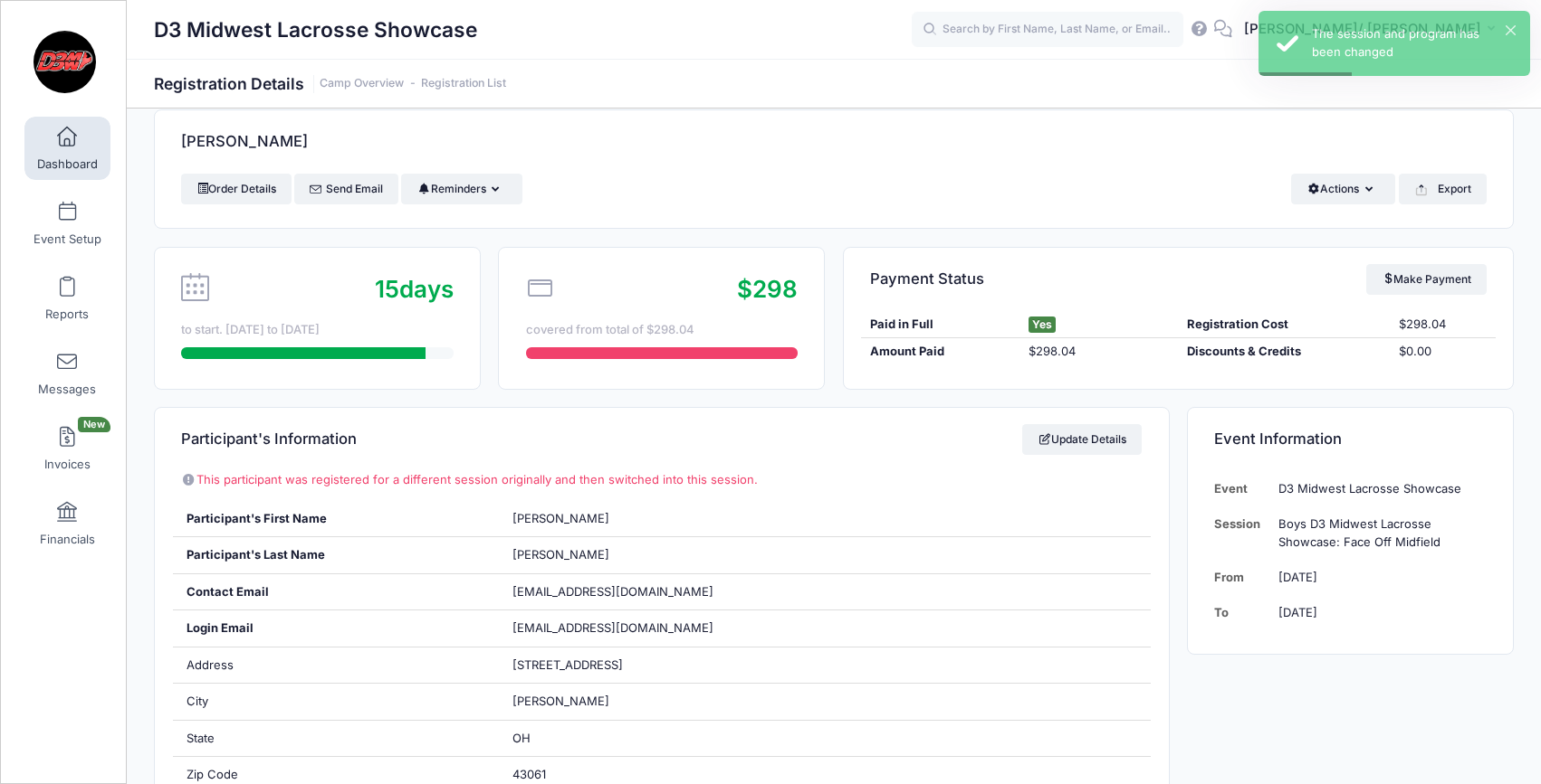 The height and width of the screenshot is (784, 1541). What do you see at coordinates (940, 325) in the screenshot?
I see `div: Paid in Full` at bounding box center [940, 325].